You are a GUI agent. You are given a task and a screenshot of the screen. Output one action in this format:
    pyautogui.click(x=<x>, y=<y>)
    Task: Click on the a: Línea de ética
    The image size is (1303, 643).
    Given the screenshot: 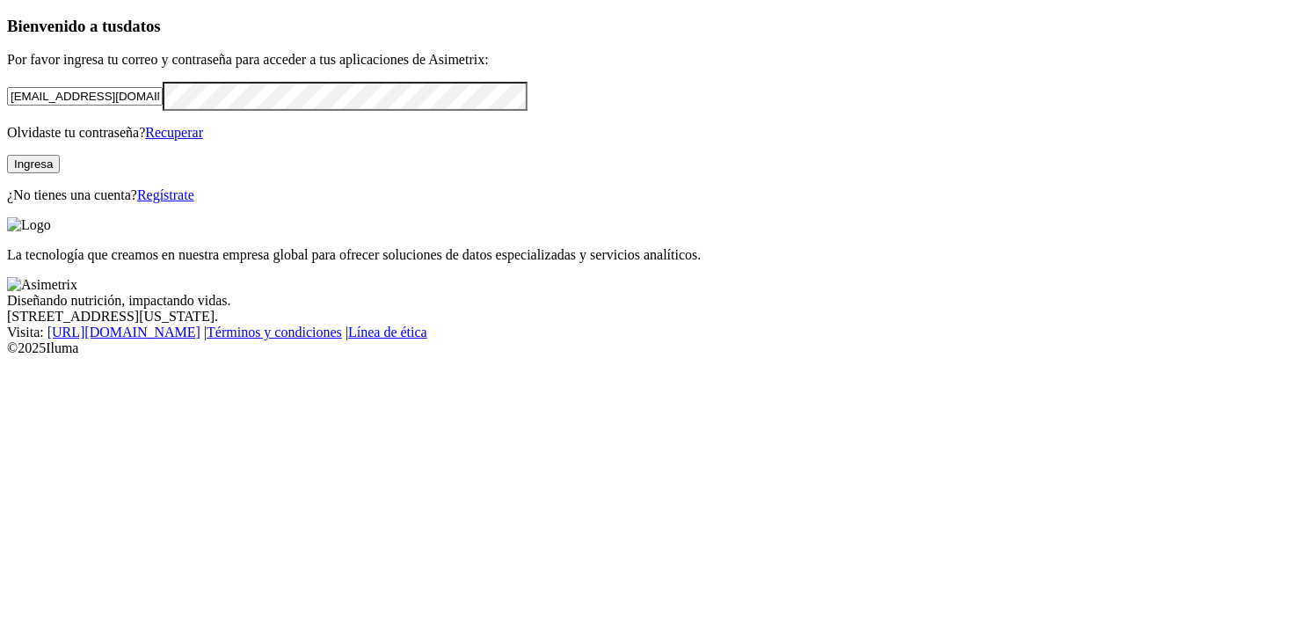 What is the action you would take?
    pyautogui.click(x=388, y=331)
    